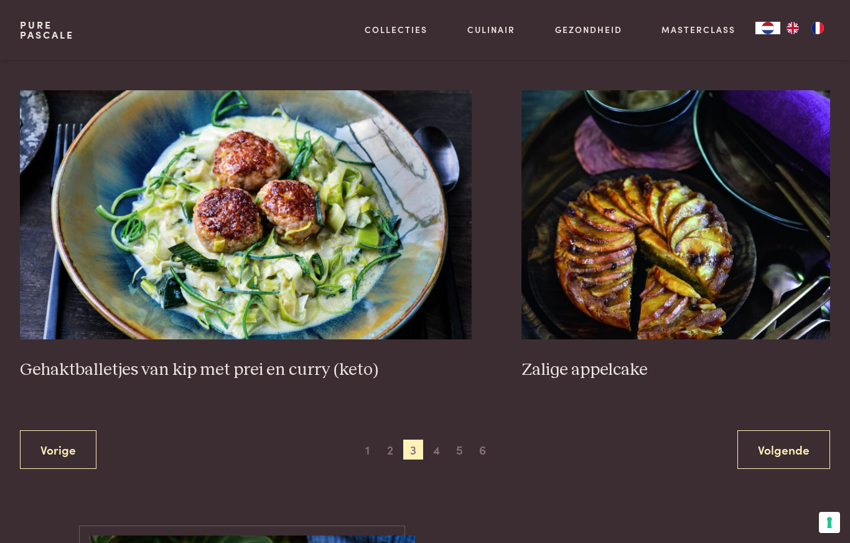  What do you see at coordinates (437, 449) in the screenshot?
I see `span: 4` at bounding box center [437, 449].